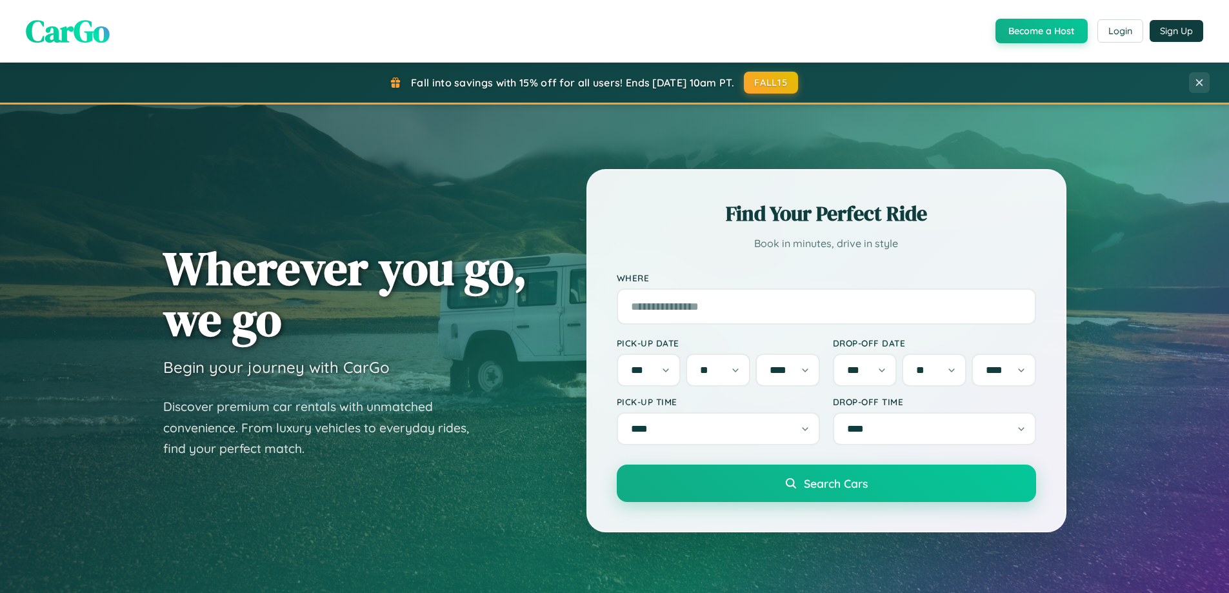 The image size is (1229, 593). I want to click on span: CarGo, so click(68, 31).